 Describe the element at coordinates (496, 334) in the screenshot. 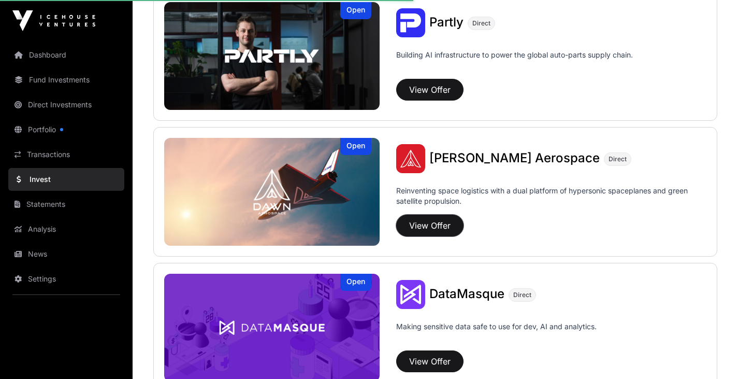

I see `p: Making sensitive data safe to use for dev, AI and analytics.` at that location.